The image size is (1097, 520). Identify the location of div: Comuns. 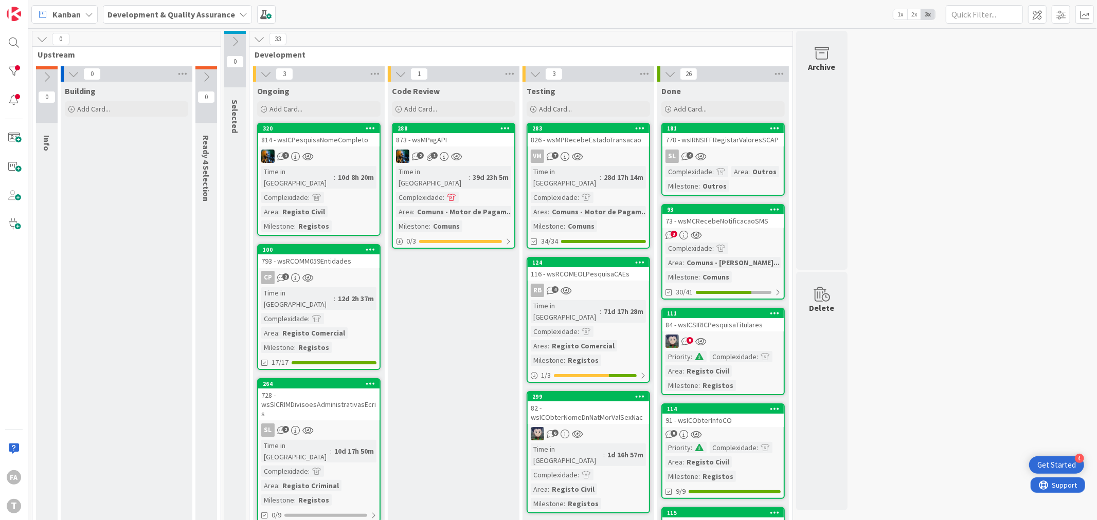
(446, 226).